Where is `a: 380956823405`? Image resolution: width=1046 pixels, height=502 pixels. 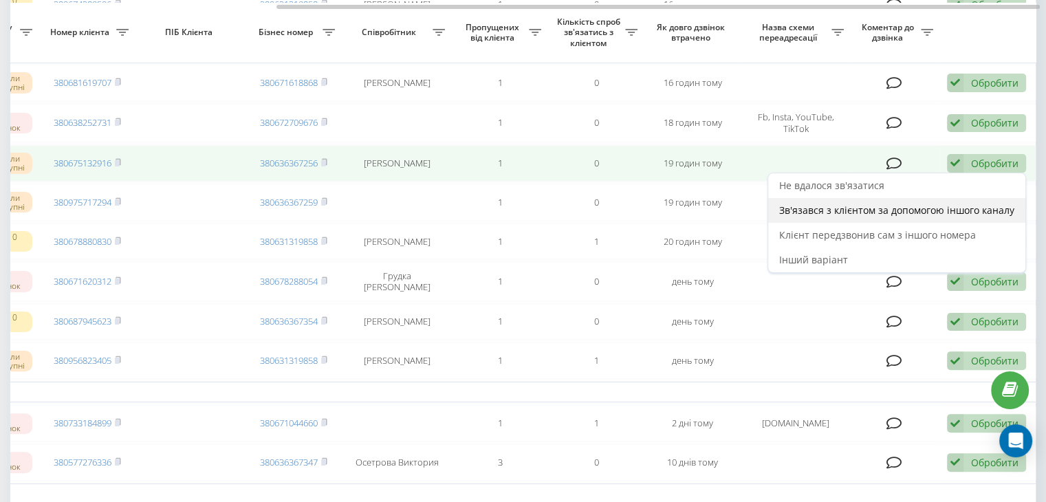
a: 380956823405 is located at coordinates (83, 360).